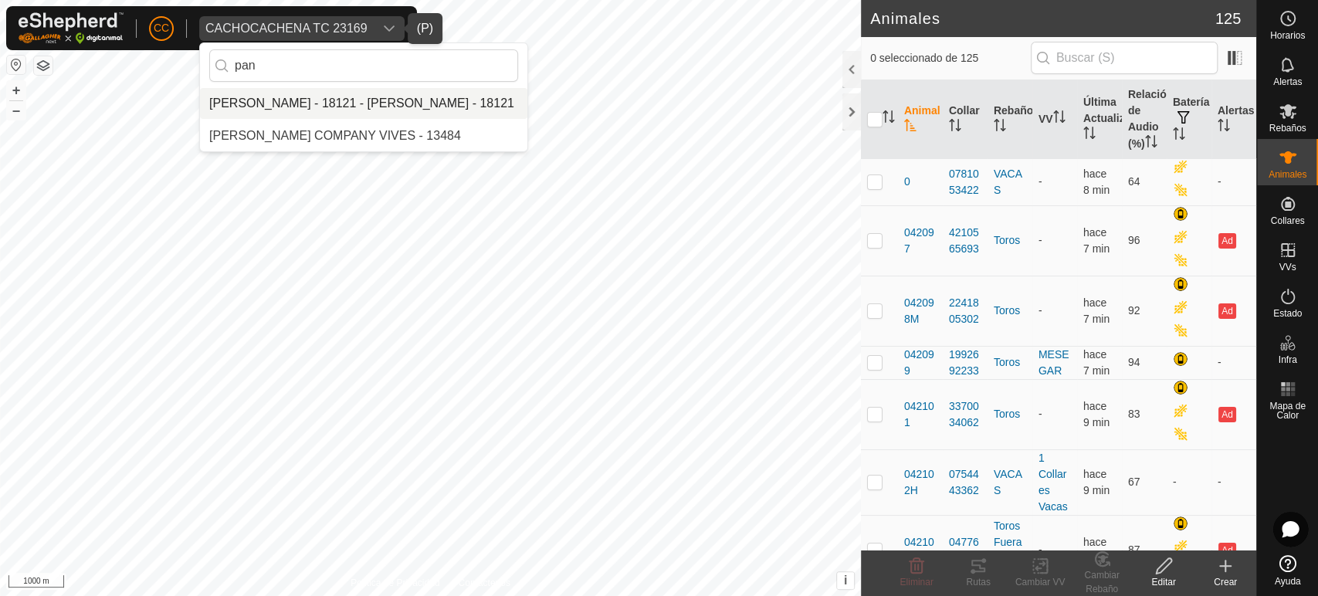 Image resolution: width=1318 pixels, height=596 pixels. I want to click on div: CACHOCACHENA TC 23169, so click(287, 29).